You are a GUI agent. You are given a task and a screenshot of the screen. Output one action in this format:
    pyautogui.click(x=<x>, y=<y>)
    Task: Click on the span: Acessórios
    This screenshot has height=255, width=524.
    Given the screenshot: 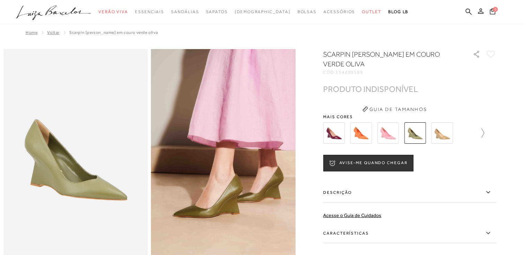 What is the action you would take?
    pyautogui.click(x=339, y=12)
    